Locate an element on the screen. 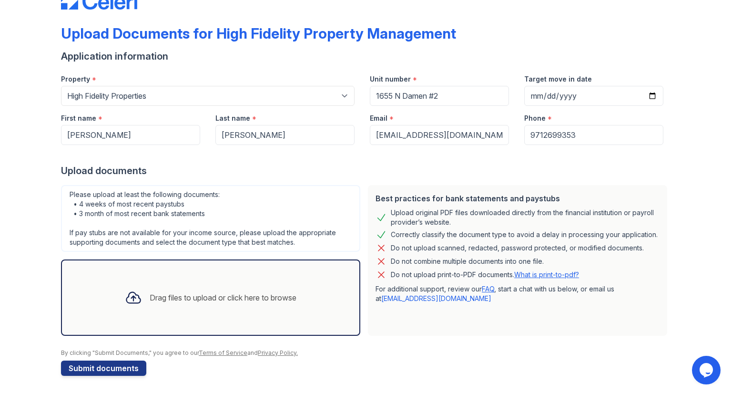  div: Correctly classify the document type to avoid a delay in processing your application. is located at coordinates (524, 234).